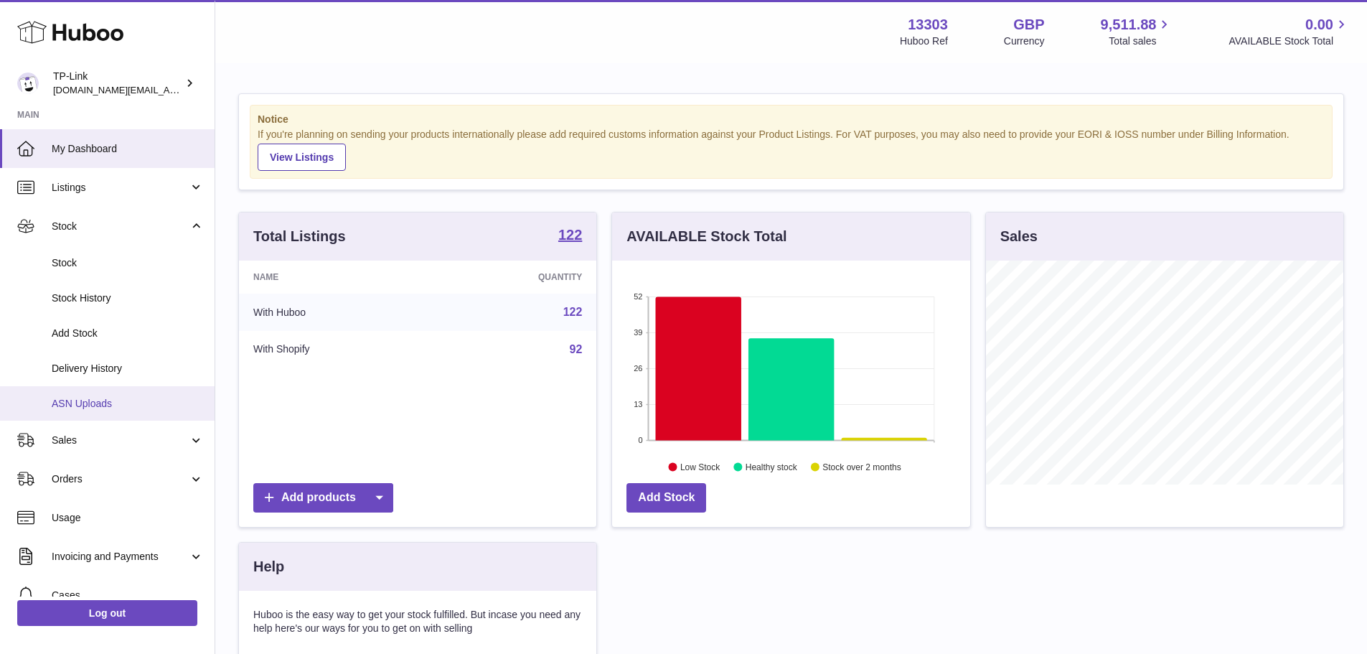 The image size is (1367, 654). I want to click on span: Invoicing and Payments, so click(120, 556).